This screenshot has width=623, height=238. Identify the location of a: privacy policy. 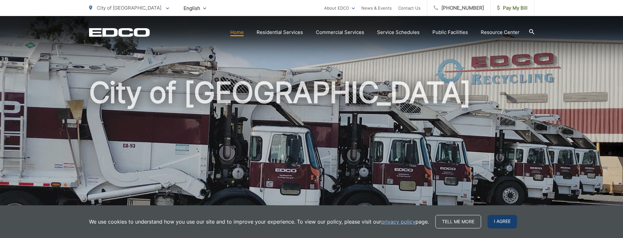
(398, 221).